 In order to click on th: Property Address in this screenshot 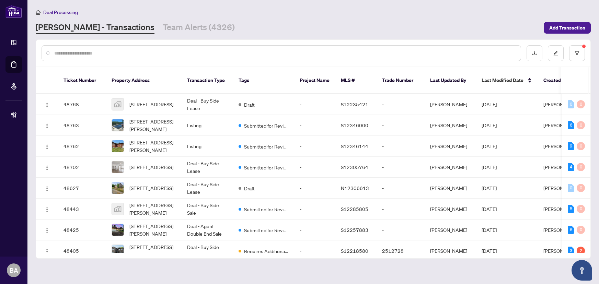, I will do `click(144, 81)`.